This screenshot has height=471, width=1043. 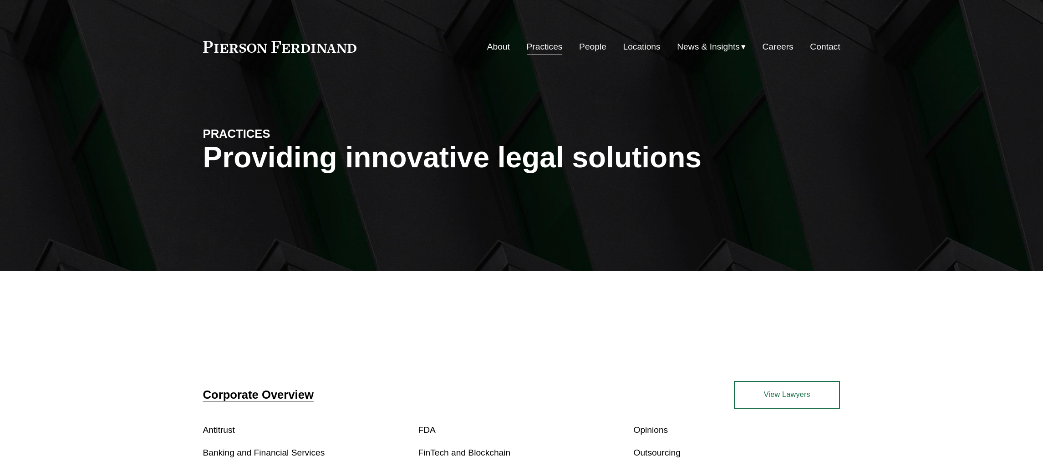 I want to click on a: folder dropdown, so click(x=711, y=47).